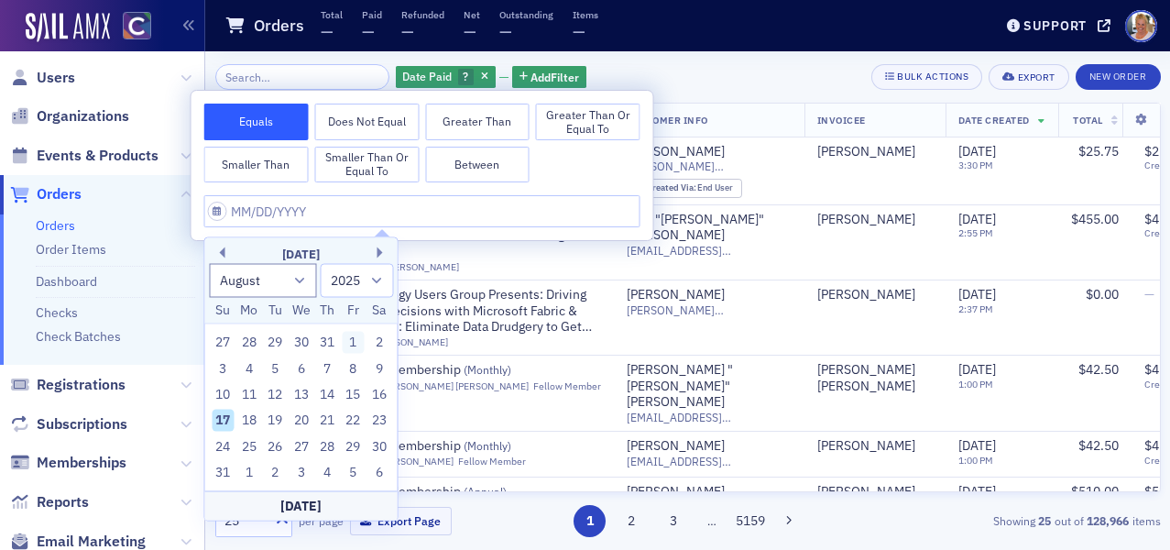  Describe the element at coordinates (367, 122) in the screenshot. I see `button: Does Not Equal` at that location.